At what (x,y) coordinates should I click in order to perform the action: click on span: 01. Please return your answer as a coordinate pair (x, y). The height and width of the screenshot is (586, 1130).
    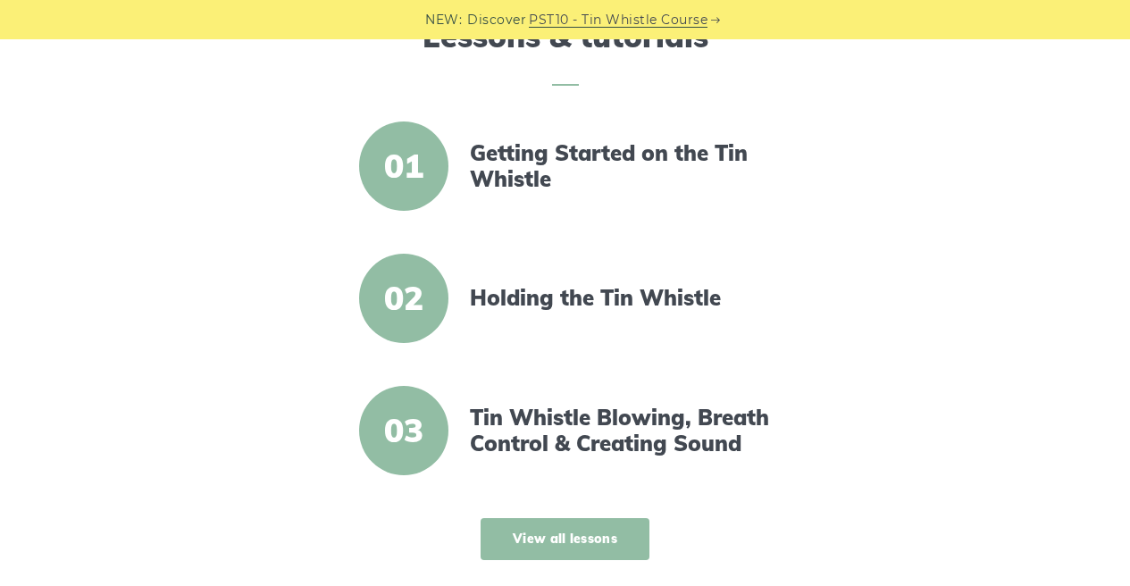
    Looking at the image, I should click on (404, 166).